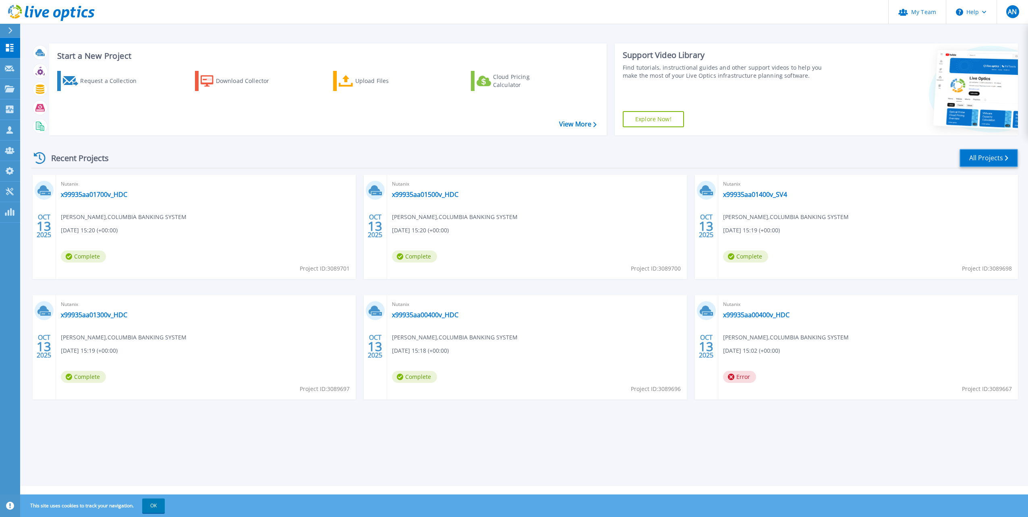 This screenshot has height=517, width=1028. I want to click on div: Recent Projects, so click(75, 158).